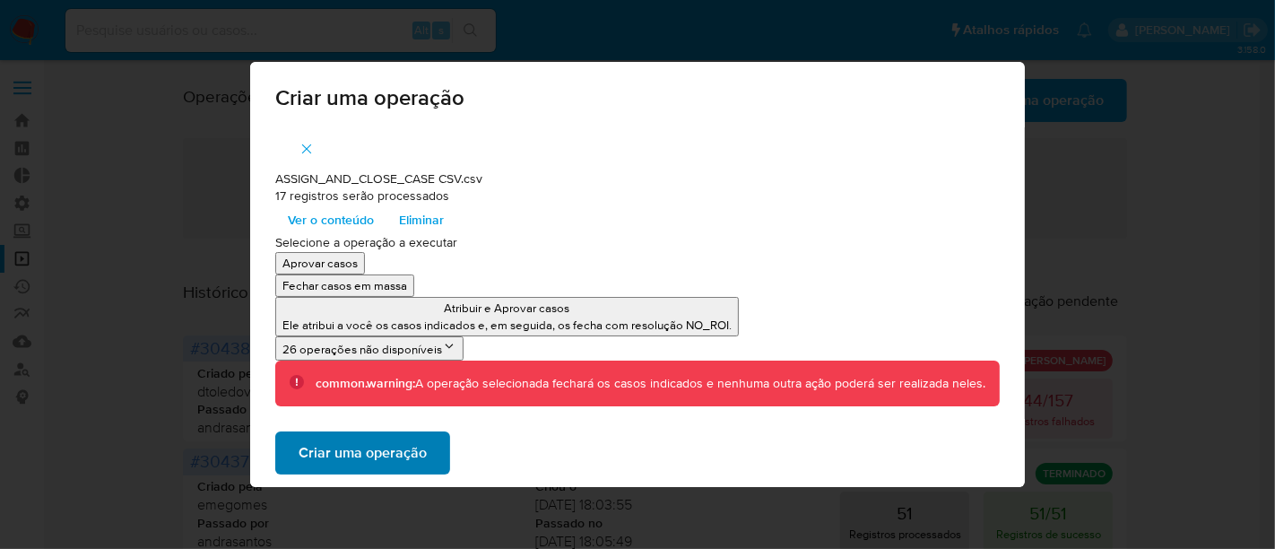 The image size is (1275, 549). Describe the element at coordinates (506, 307) in the screenshot. I see `p: Atribuir e Aprovar casos` at that location.